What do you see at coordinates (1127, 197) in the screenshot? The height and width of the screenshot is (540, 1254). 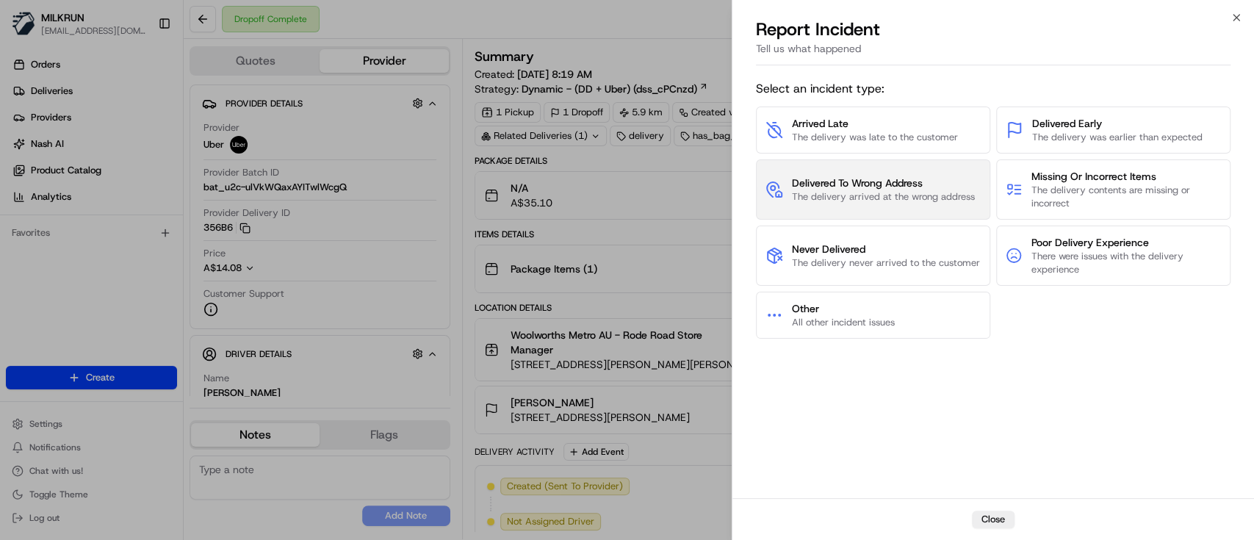 I see `span: The delivery contents are missing or incorrect` at bounding box center [1127, 197].